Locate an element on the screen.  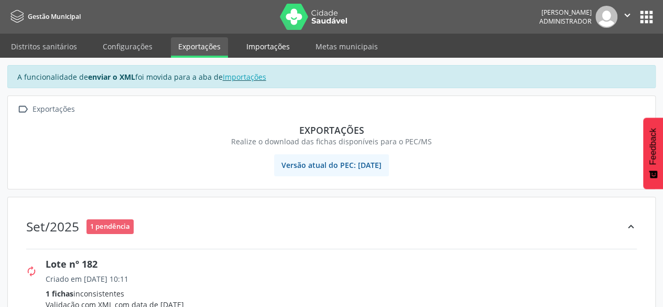
i: keyboard_arrow_up is located at coordinates (631, 226).